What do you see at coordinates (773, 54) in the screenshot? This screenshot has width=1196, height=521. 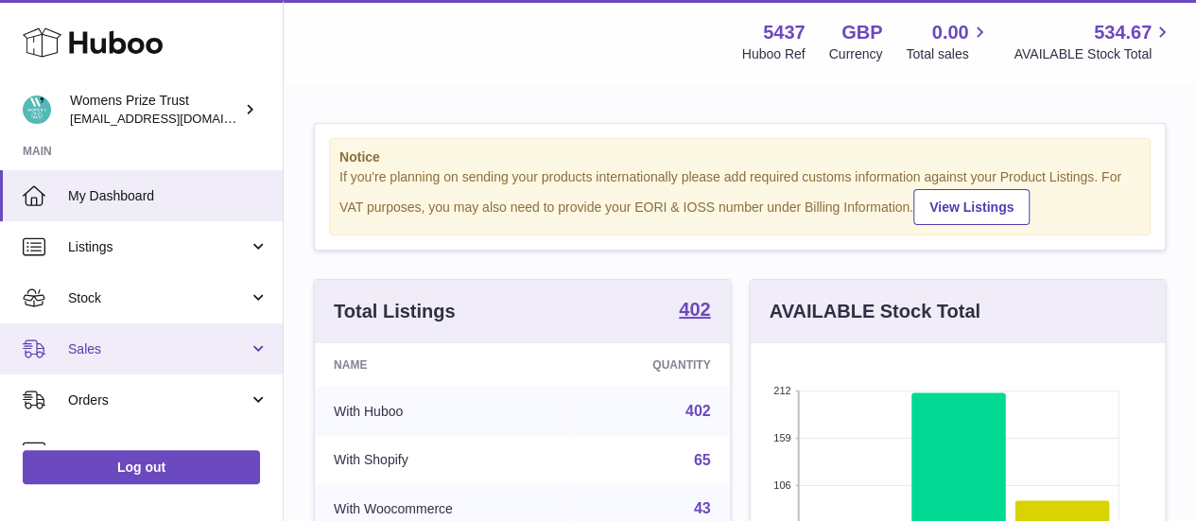 I see `div: Huboo Ref` at bounding box center [773, 54].